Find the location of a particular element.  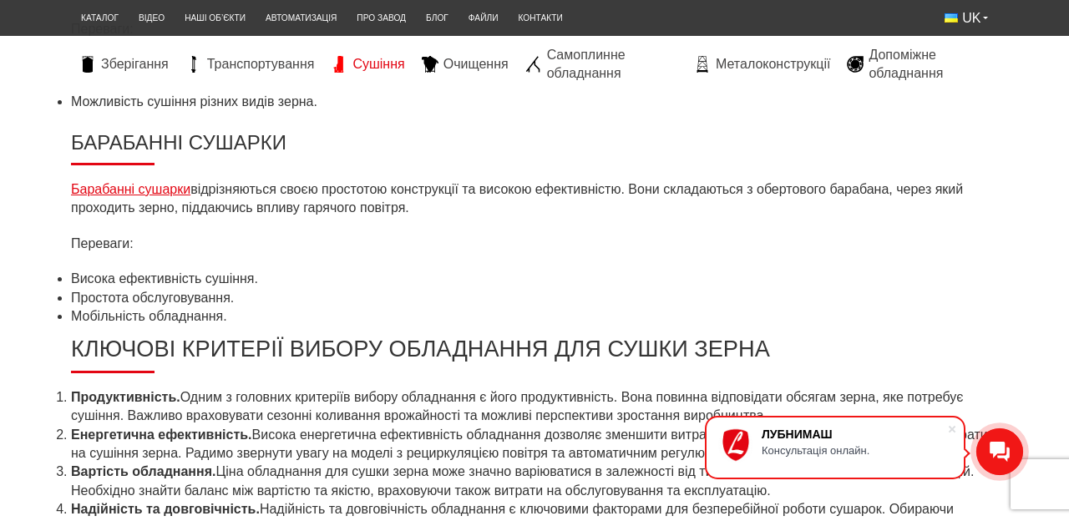

li: Одним з головних критеріїв вибору обладнання є його продуктивність. Вона повинна відповідати обся... is located at coordinates (535, 407).